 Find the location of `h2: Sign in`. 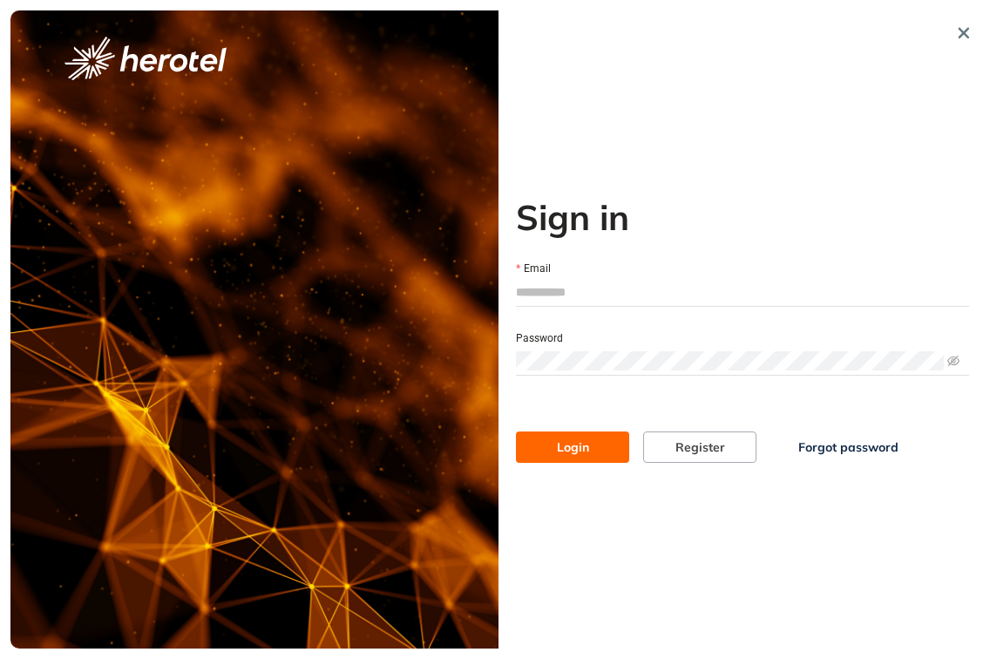

h2: Sign in is located at coordinates (743, 217).